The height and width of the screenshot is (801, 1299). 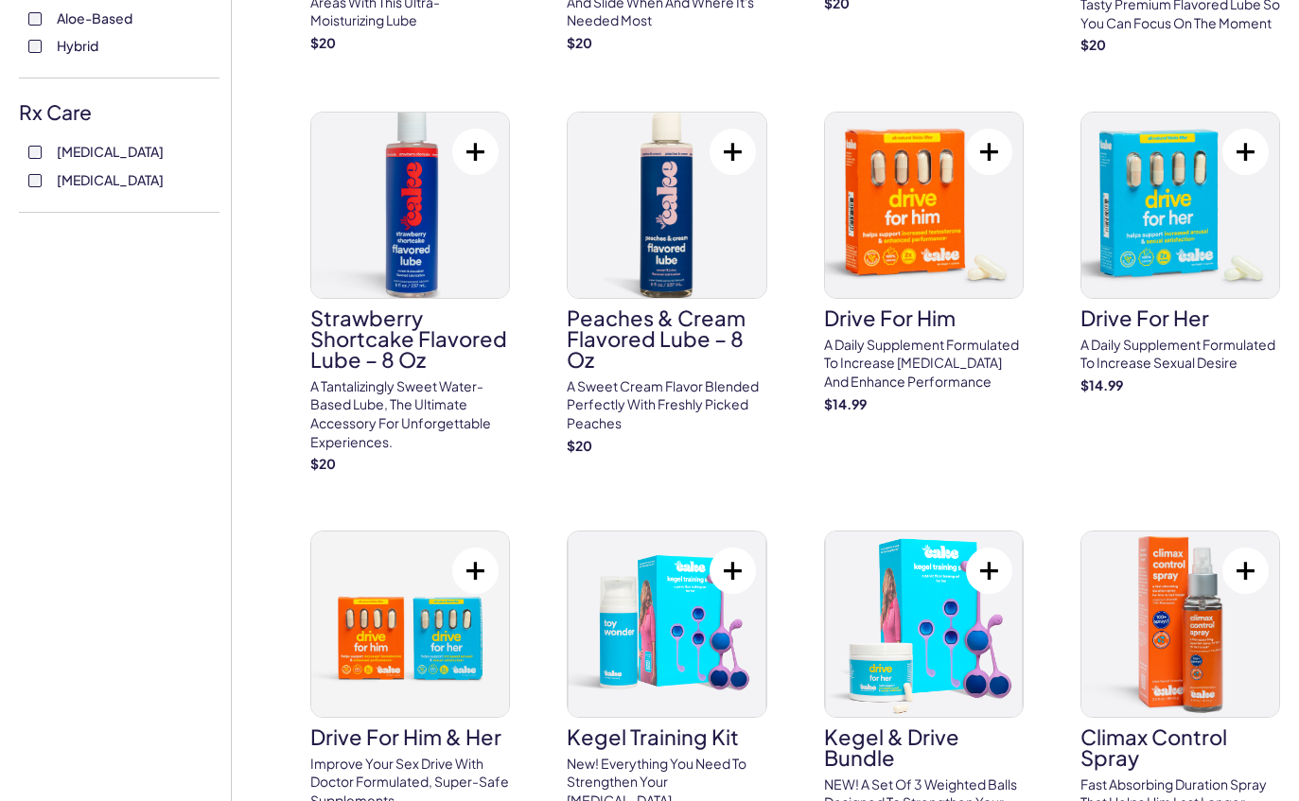 What do you see at coordinates (35, 19) in the screenshot?
I see `input: Aloe-Based` at bounding box center [35, 19].